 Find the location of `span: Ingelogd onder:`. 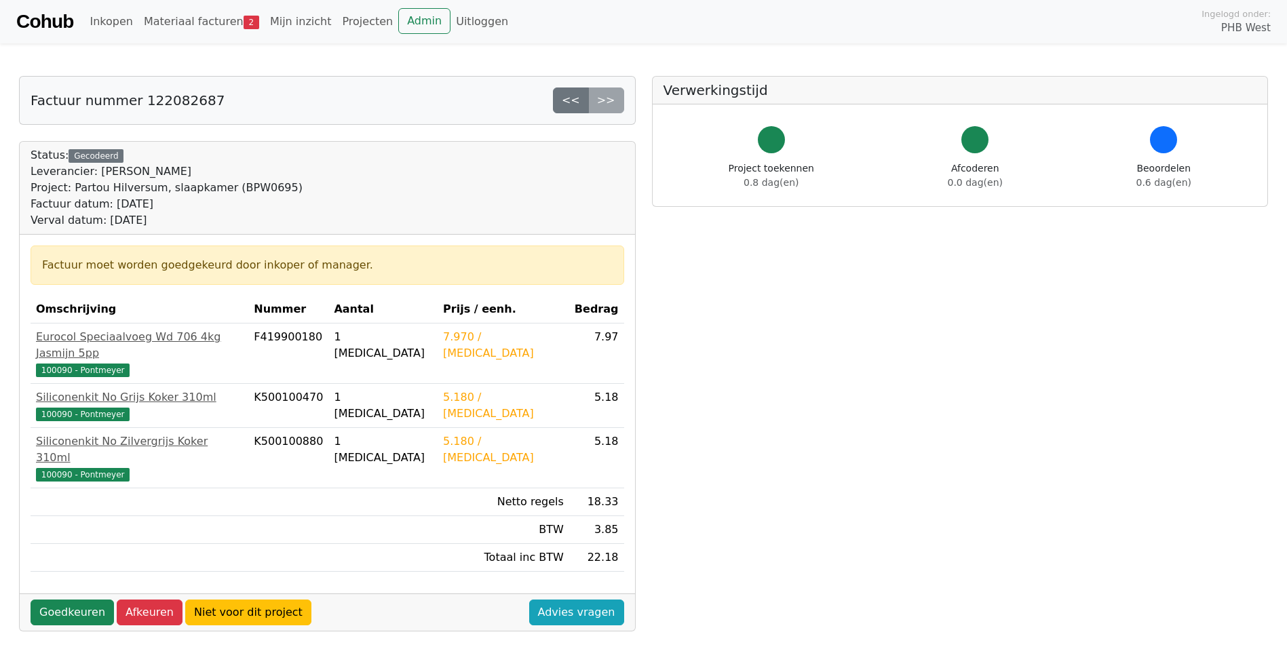

span: Ingelogd onder: is located at coordinates (1236, 14).